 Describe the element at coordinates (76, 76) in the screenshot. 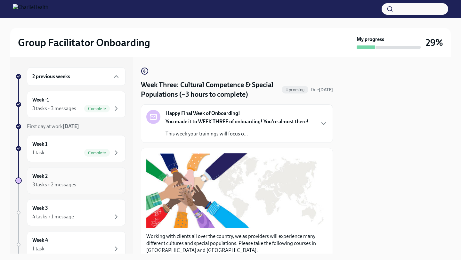

I see `div: 2 previous weeks` at that location.